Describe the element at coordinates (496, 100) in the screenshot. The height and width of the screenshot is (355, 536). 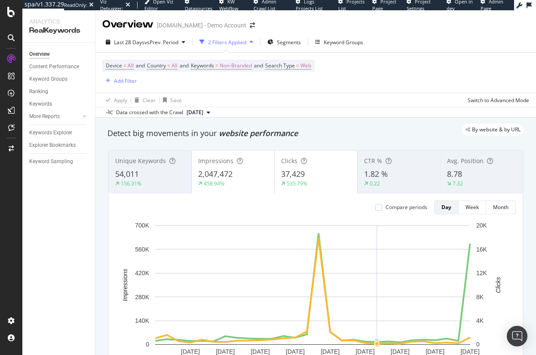
I see `button: Switch to Advanced Mode` at that location.